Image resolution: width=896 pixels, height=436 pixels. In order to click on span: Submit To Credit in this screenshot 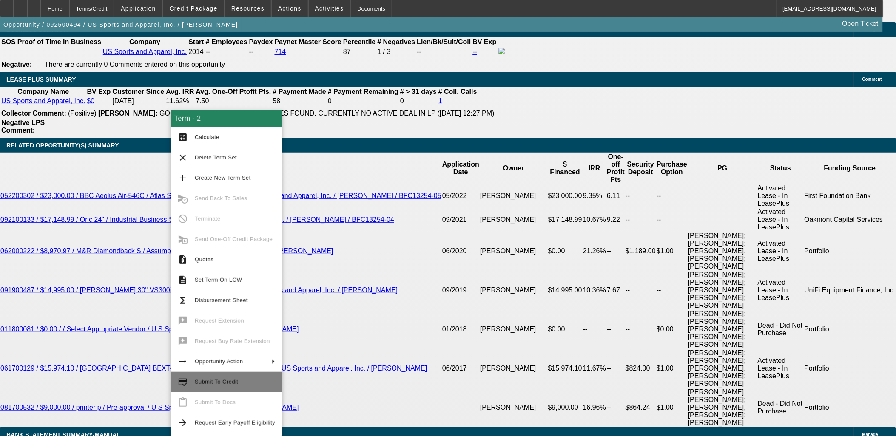, I will do `click(216, 382)`.